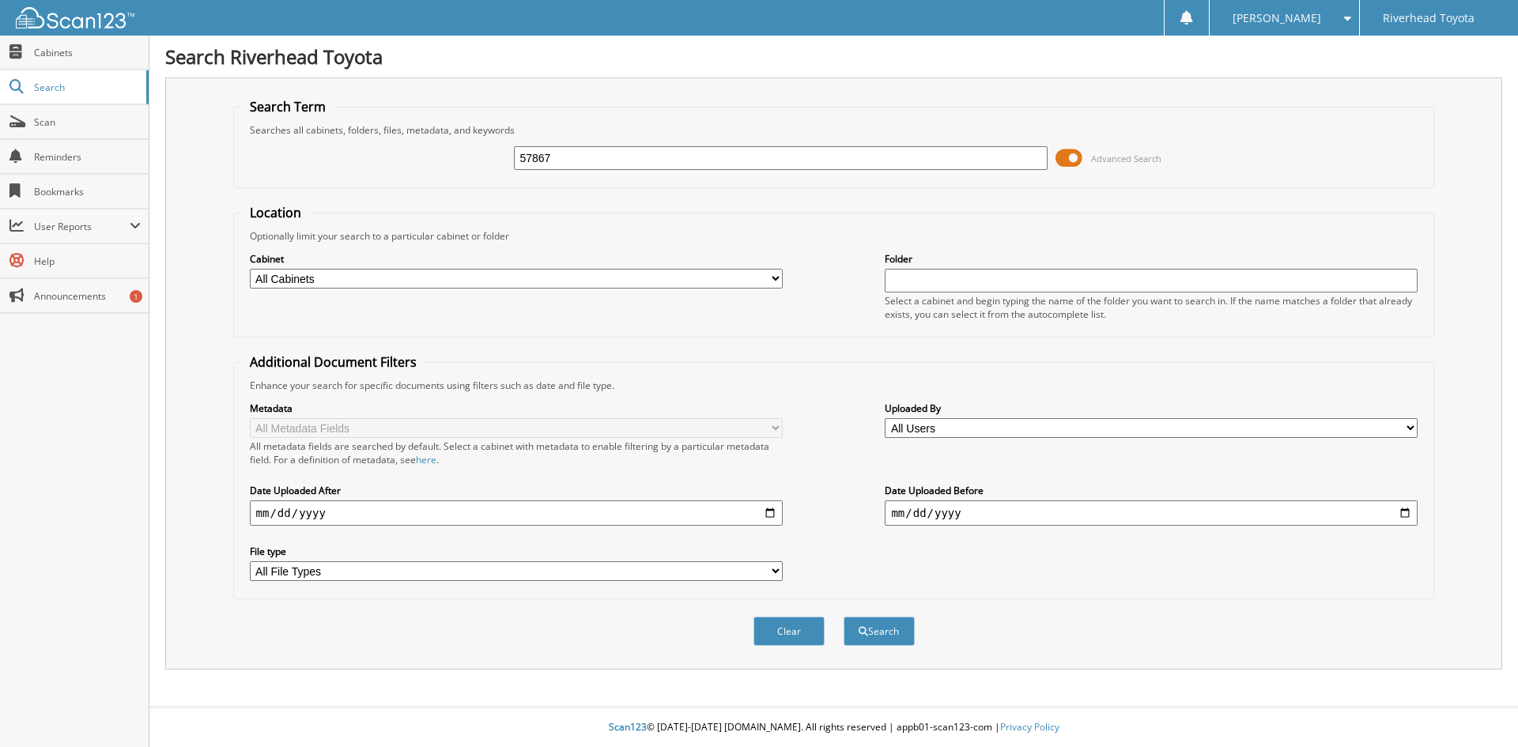 The width and height of the screenshot is (1518, 747). Describe the element at coordinates (1429, 18) in the screenshot. I see `span: Riverhead Toyota` at that location.